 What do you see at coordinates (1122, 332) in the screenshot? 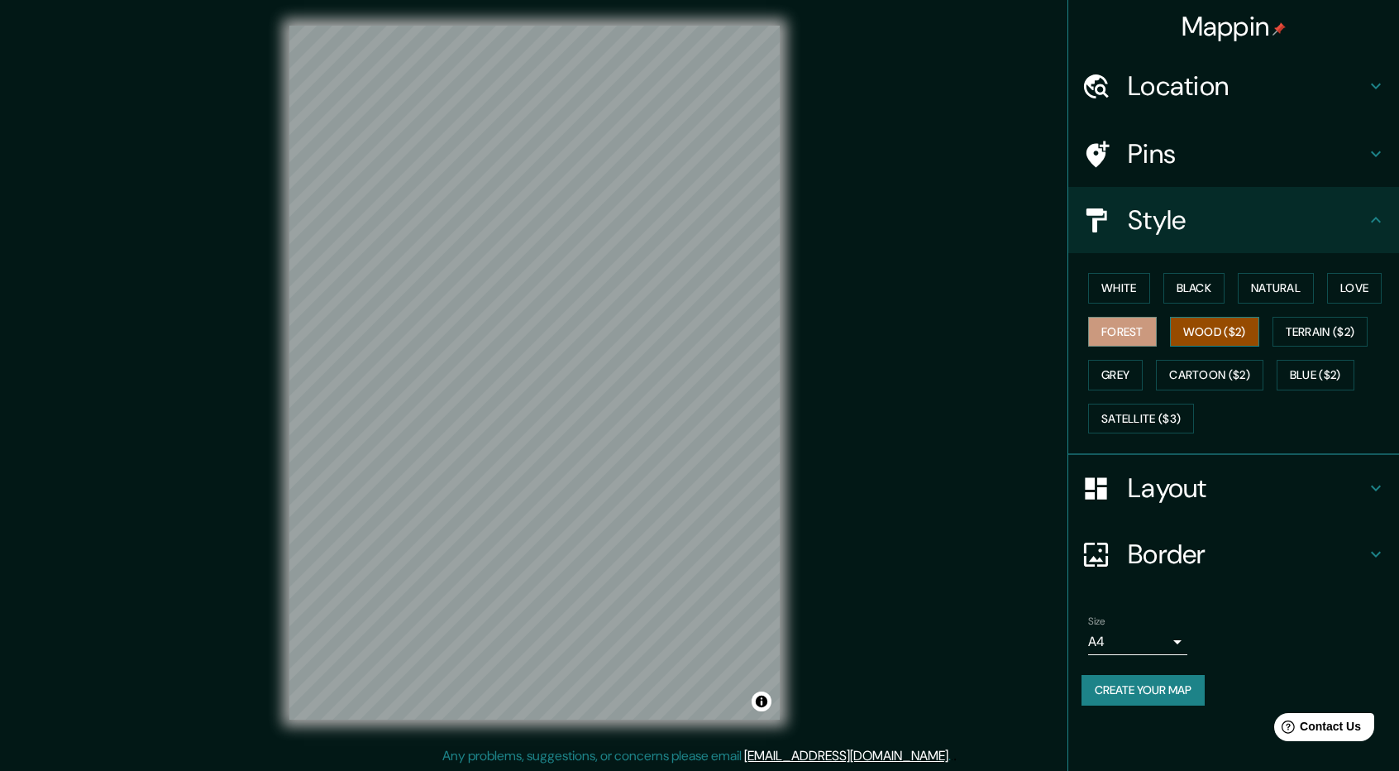
I see `button: Forest` at bounding box center [1122, 332].